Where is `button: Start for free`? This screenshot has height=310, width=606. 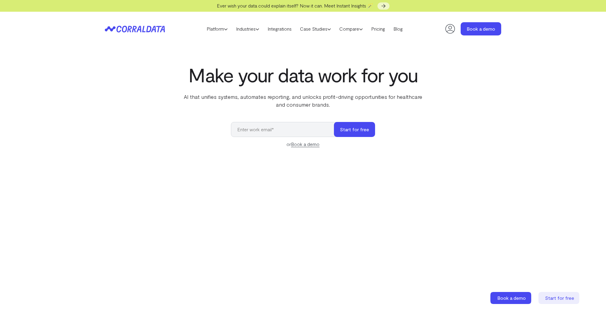 button: Start for free is located at coordinates (355, 130).